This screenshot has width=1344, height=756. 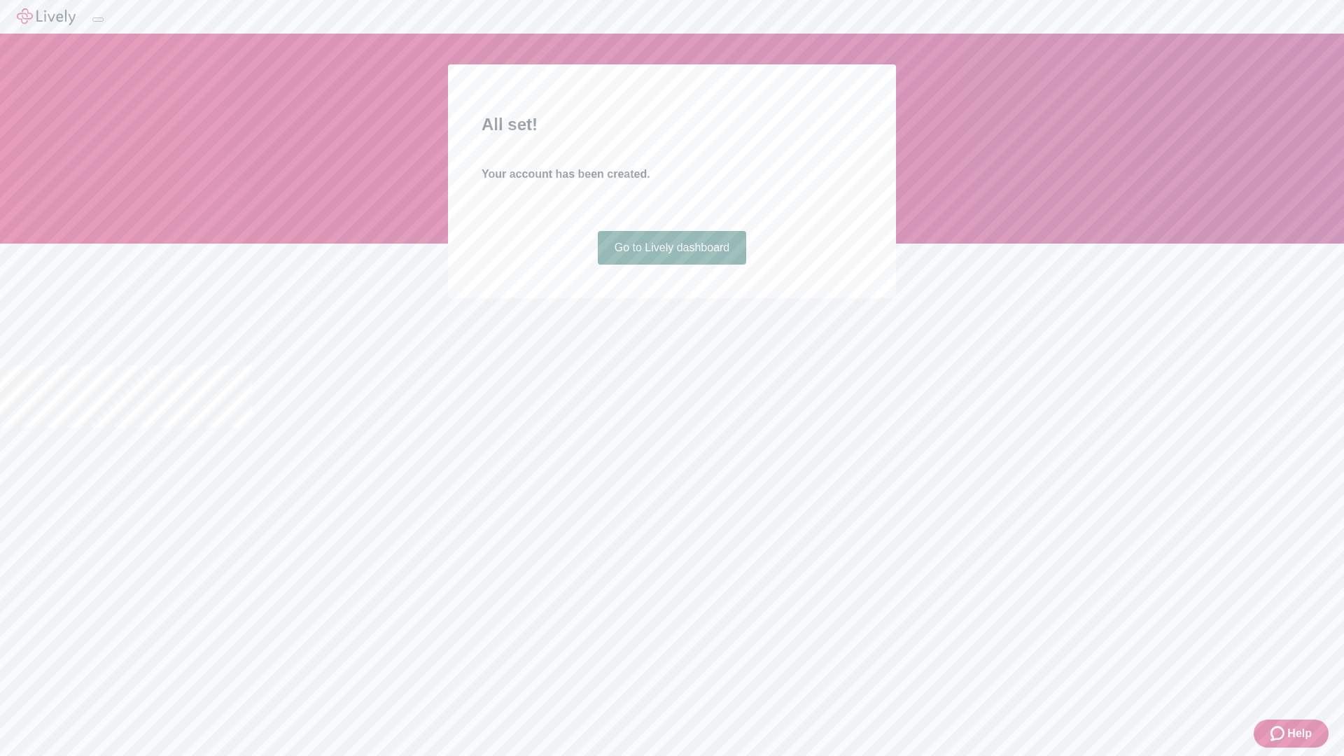 I want to click on button: Zendesk support iconHelp, so click(x=1291, y=734).